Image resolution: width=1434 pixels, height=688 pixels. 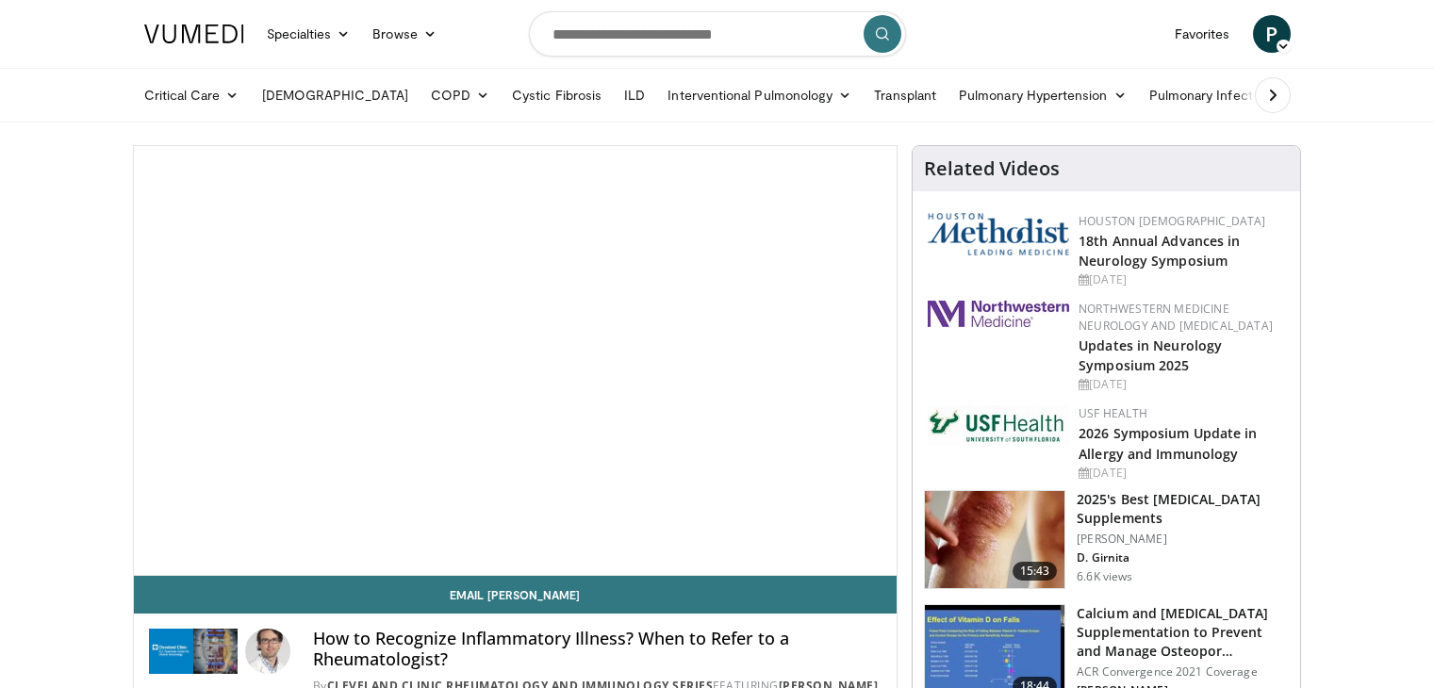 What do you see at coordinates (1043, 95) in the screenshot?
I see `a: Pulmonary Hypertension` at bounding box center [1043, 95].